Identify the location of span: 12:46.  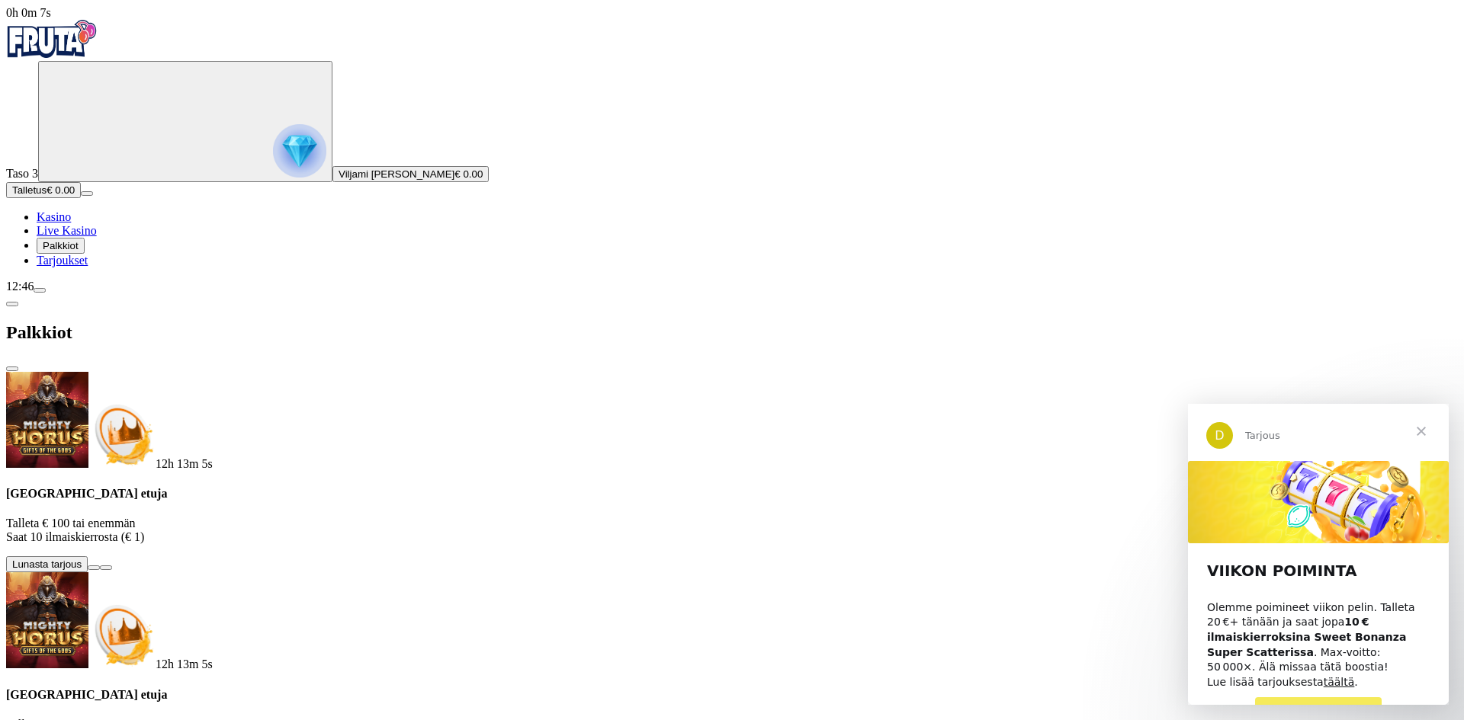
(20, 286).